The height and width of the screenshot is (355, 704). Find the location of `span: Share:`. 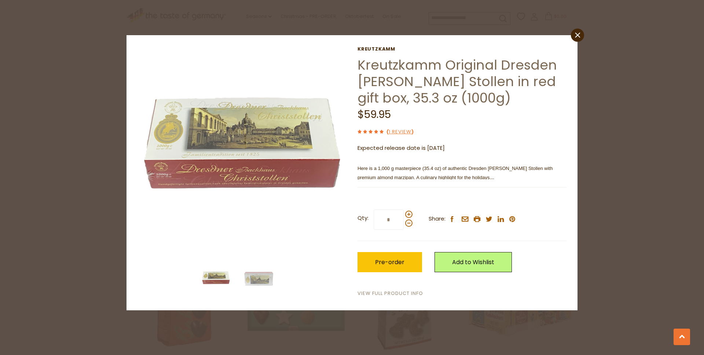

span: Share: is located at coordinates (437, 219).